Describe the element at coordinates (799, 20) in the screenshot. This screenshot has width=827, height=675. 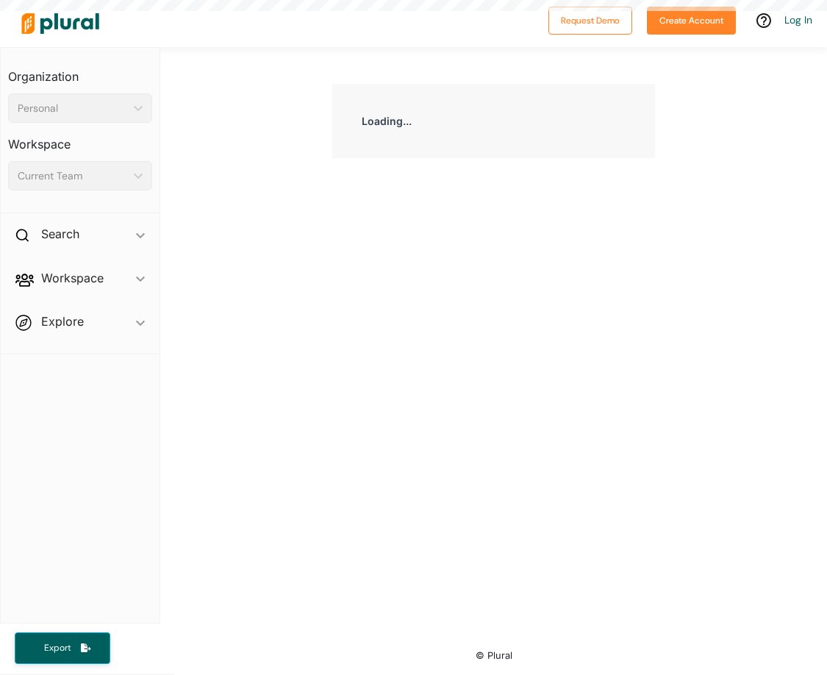
I see `a: Log In` at that location.